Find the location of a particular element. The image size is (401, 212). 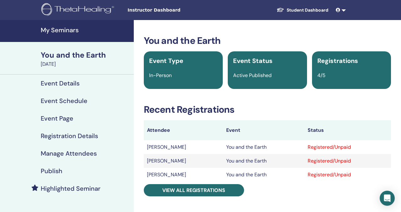

img: graduation-cap-white.svg is located at coordinates (280, 10).